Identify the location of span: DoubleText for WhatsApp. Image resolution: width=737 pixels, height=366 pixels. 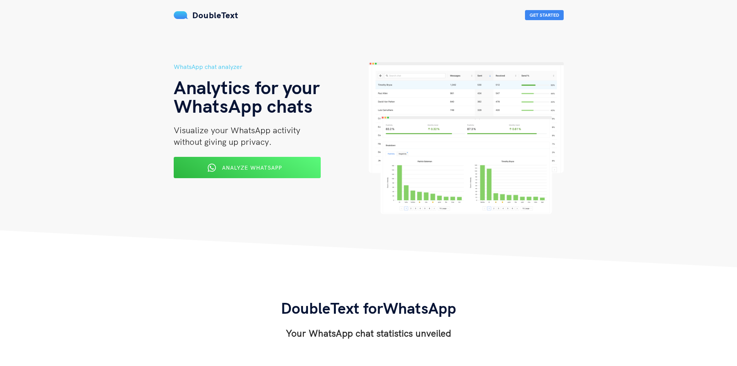
(369, 308).